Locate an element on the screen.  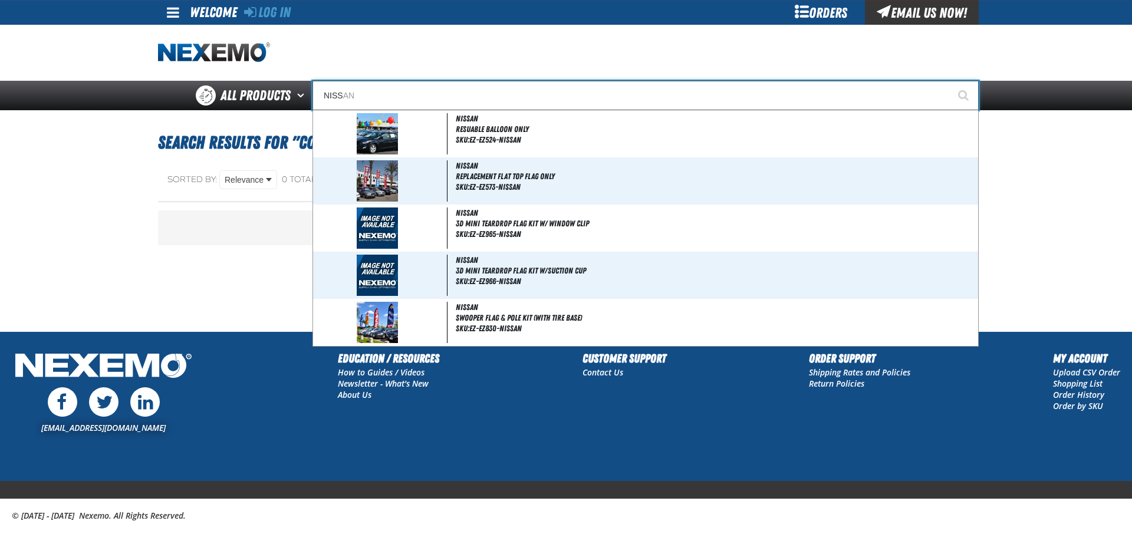
a: Order by SKU is located at coordinates (1077, 405).